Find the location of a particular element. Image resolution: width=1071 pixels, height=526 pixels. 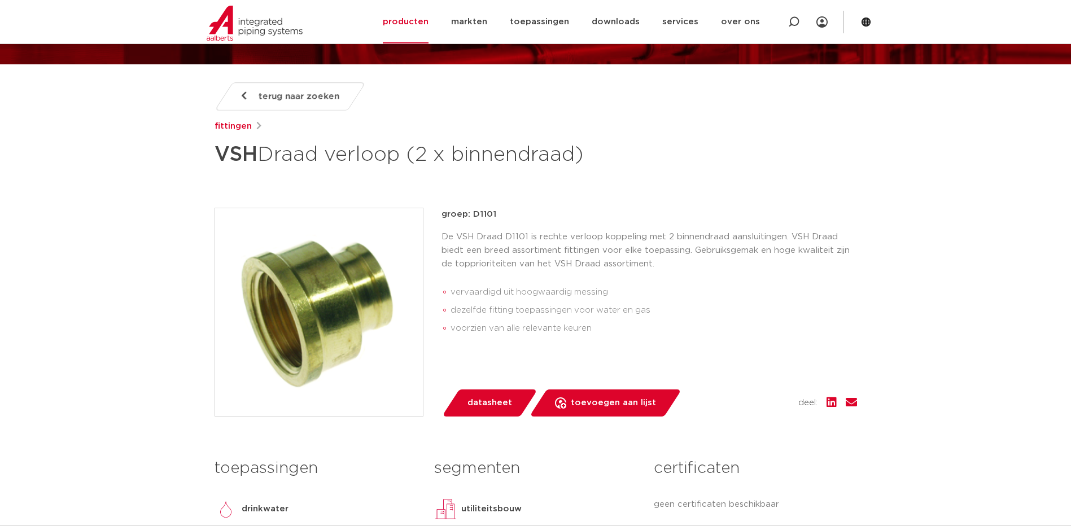

li: dezelfde fitting toepassingen voor water en gas is located at coordinates (654, 311).